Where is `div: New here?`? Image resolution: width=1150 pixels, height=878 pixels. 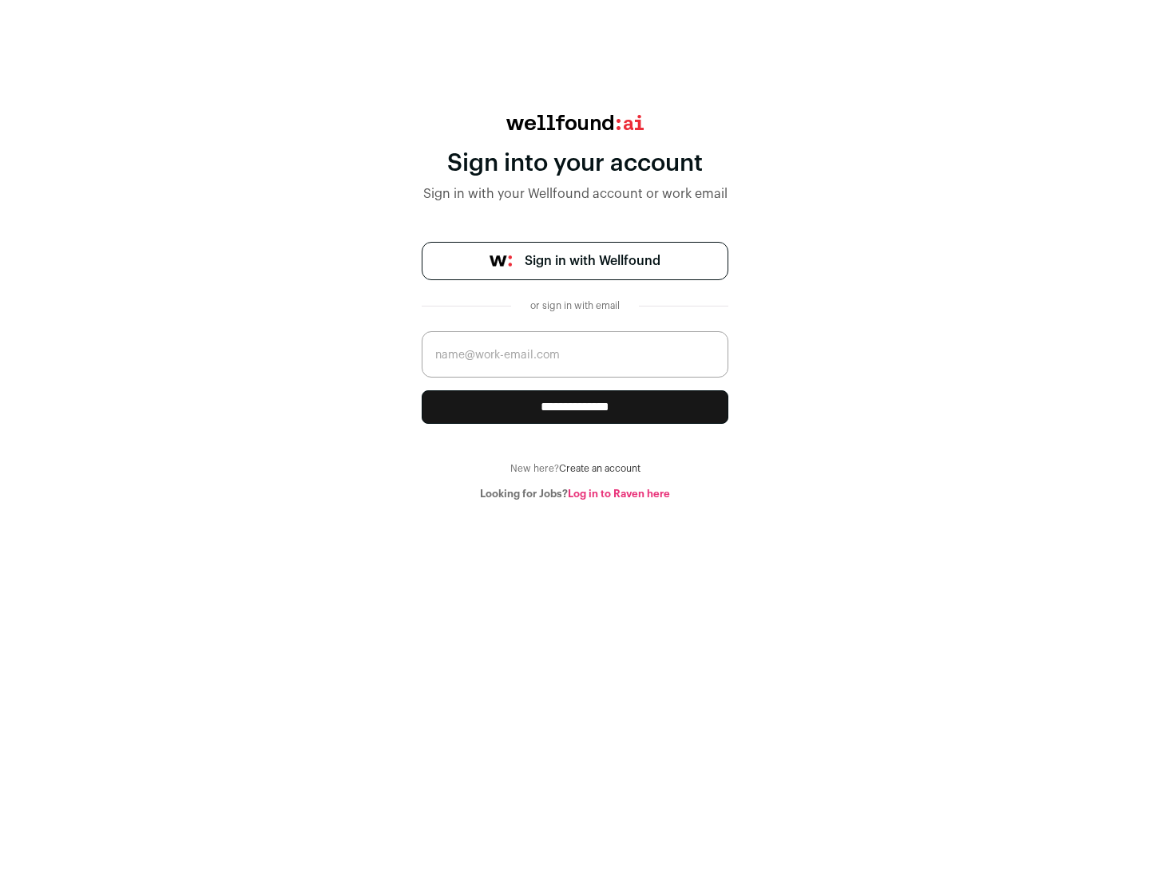 div: New here? is located at coordinates (575, 469).